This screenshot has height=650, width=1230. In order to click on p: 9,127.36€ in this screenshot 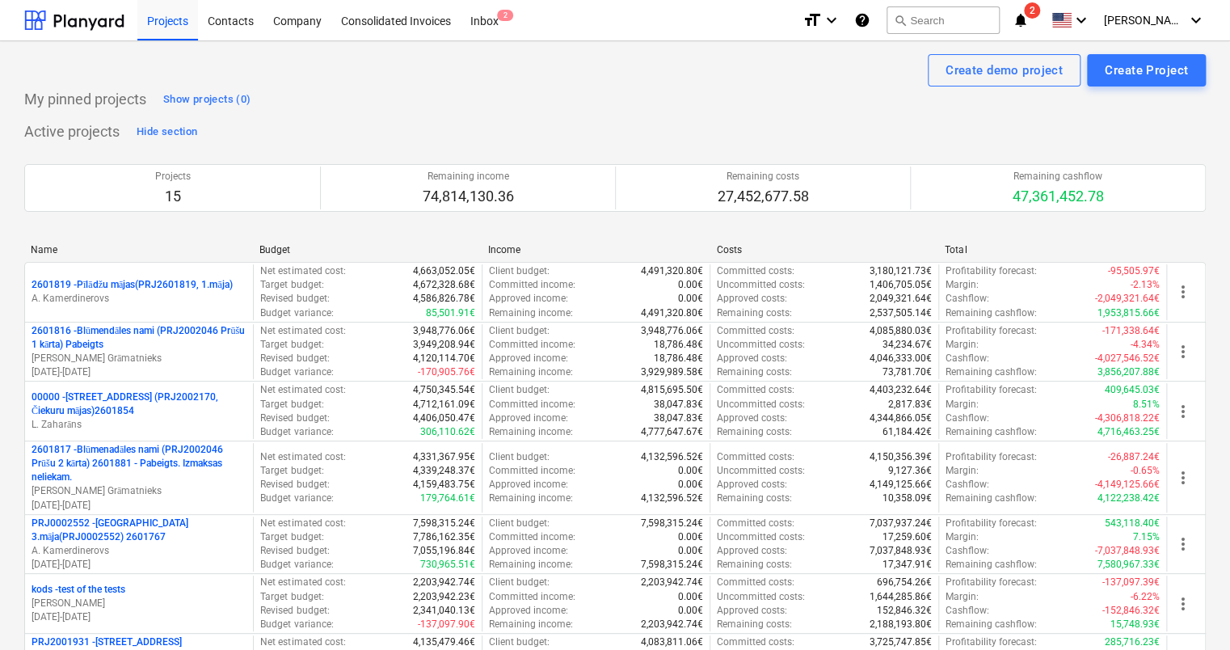, I will do `click(910, 470)`.